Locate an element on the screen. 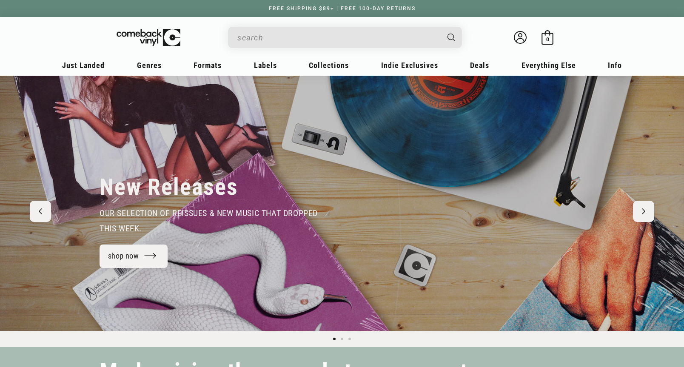  button: Previous slide is located at coordinates (40, 211).